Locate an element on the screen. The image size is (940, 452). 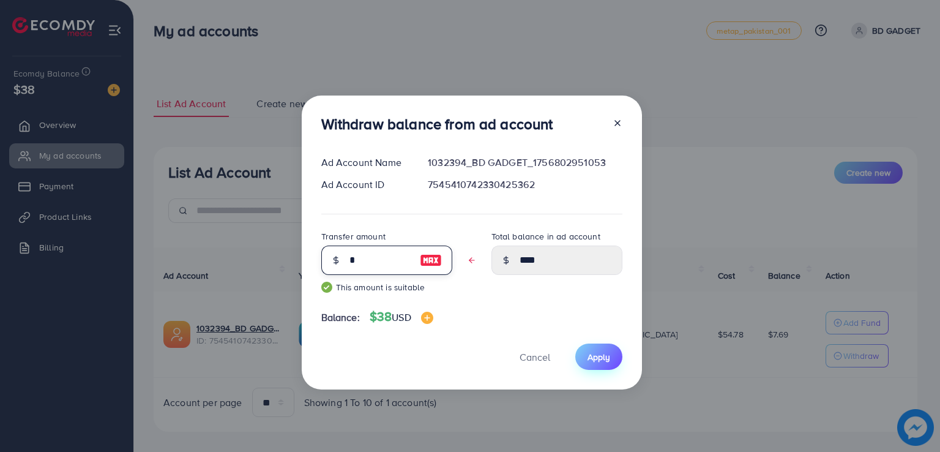
div: Ad Account ID is located at coordinates (365, 184).